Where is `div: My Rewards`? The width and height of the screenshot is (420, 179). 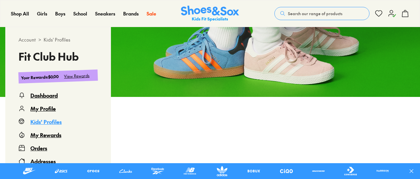
div: My Rewards is located at coordinates (46, 135).